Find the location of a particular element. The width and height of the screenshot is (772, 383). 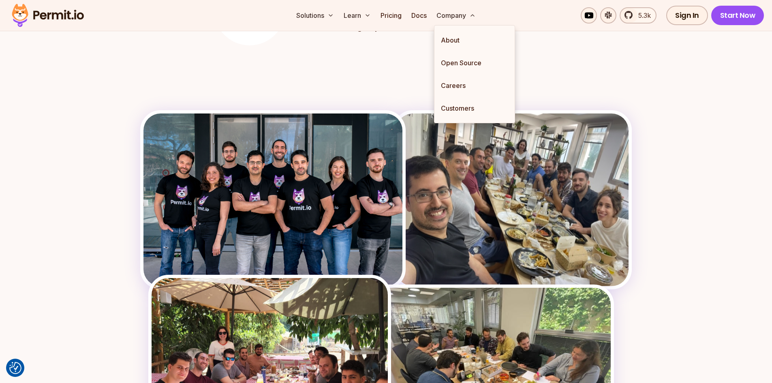

a: Pricing is located at coordinates (391, 15).